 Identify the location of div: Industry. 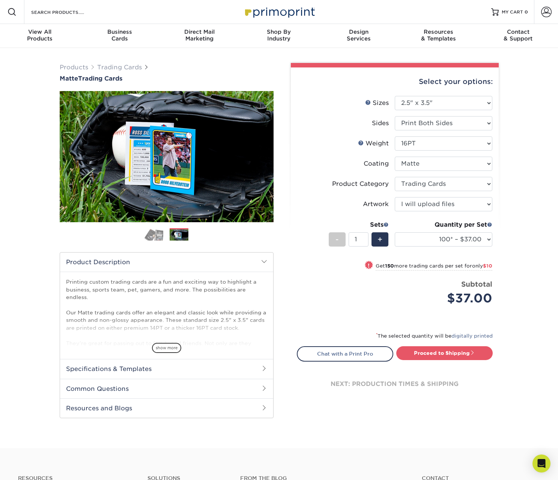
(279, 35).